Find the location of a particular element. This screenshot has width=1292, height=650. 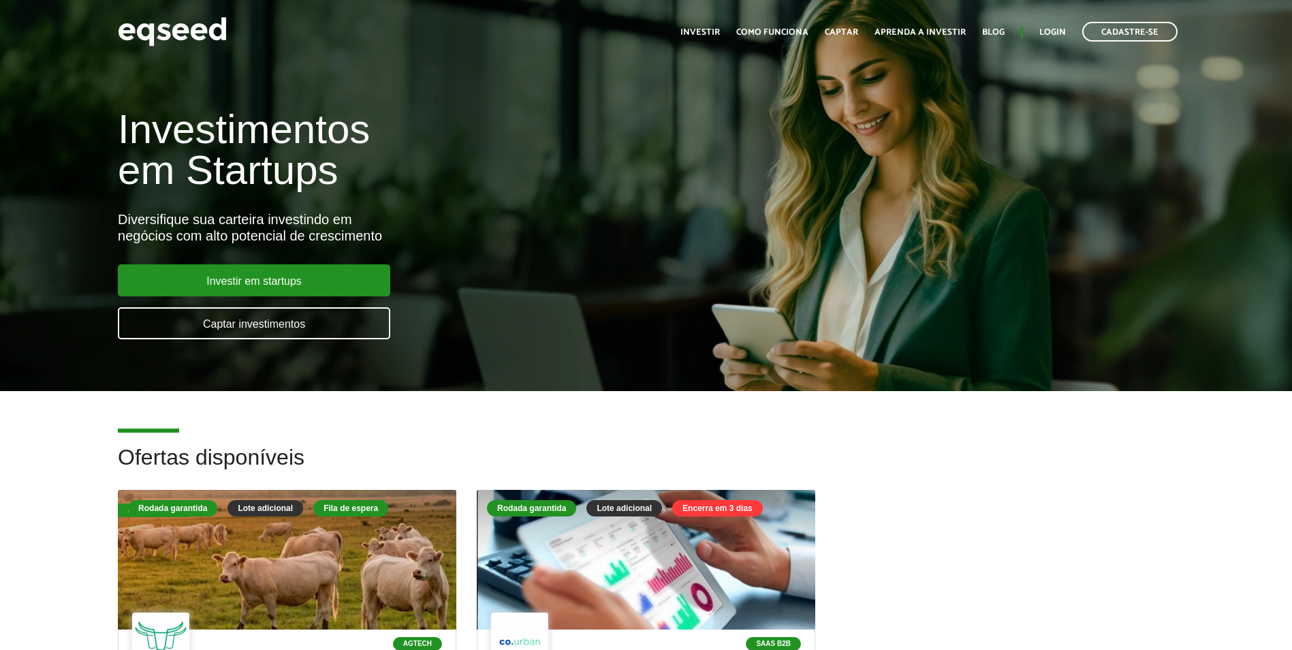

div: Diversifique sua carteira investindo em negócios com alto potencial de crescimento is located at coordinates (430, 228).